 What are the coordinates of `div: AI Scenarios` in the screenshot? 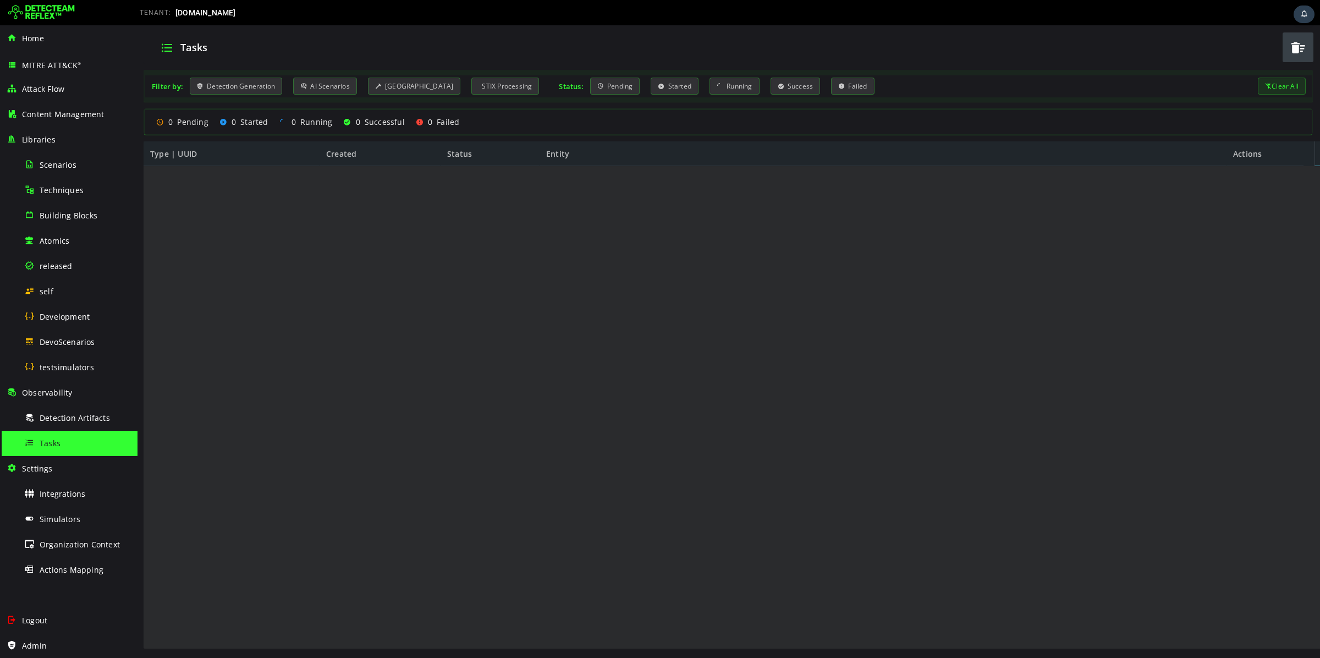 It's located at (188, 60).